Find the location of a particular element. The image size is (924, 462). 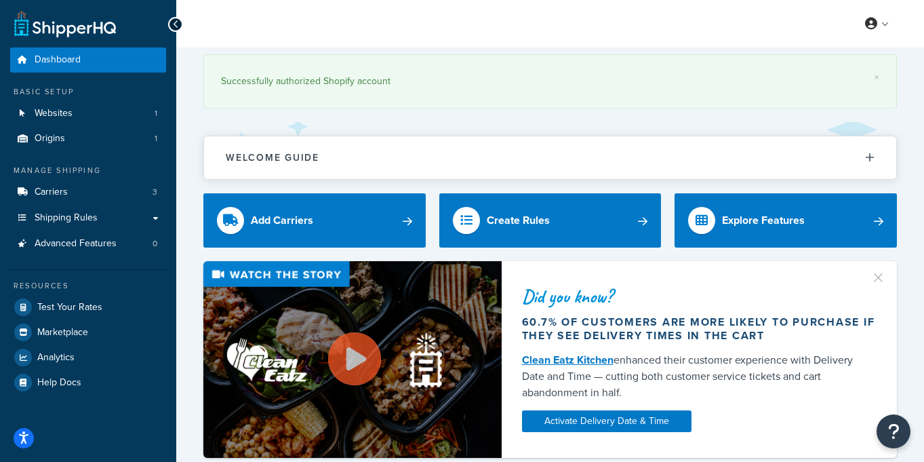

div: 60.7% of customers are more likely to purchase if they see delivery times in the cart is located at coordinates (699, 329).